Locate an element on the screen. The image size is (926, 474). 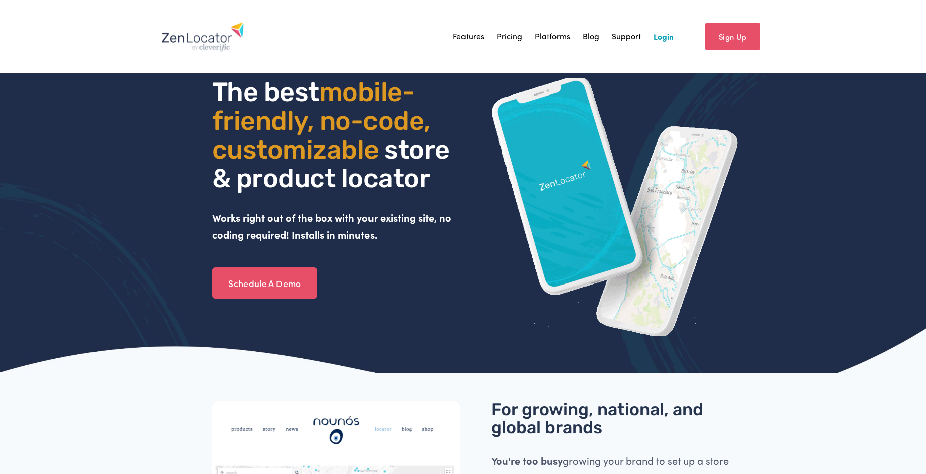
a: Pricing is located at coordinates (509, 36).